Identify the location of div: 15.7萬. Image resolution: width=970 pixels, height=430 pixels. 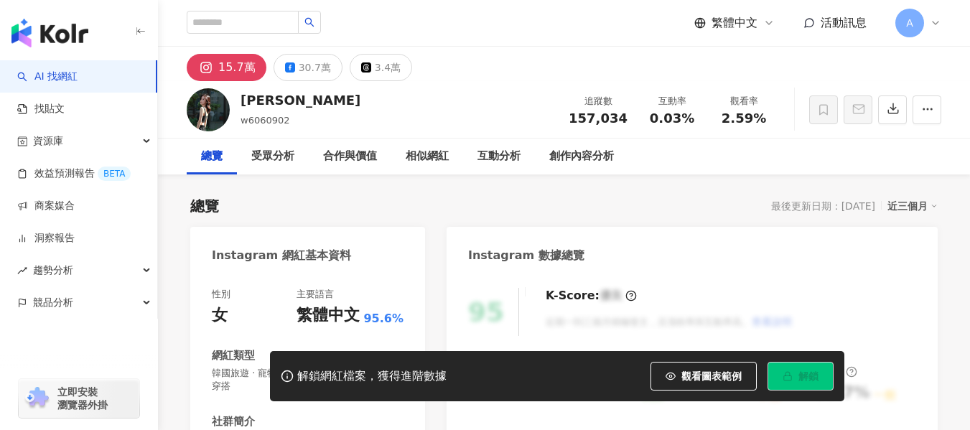
(237, 67).